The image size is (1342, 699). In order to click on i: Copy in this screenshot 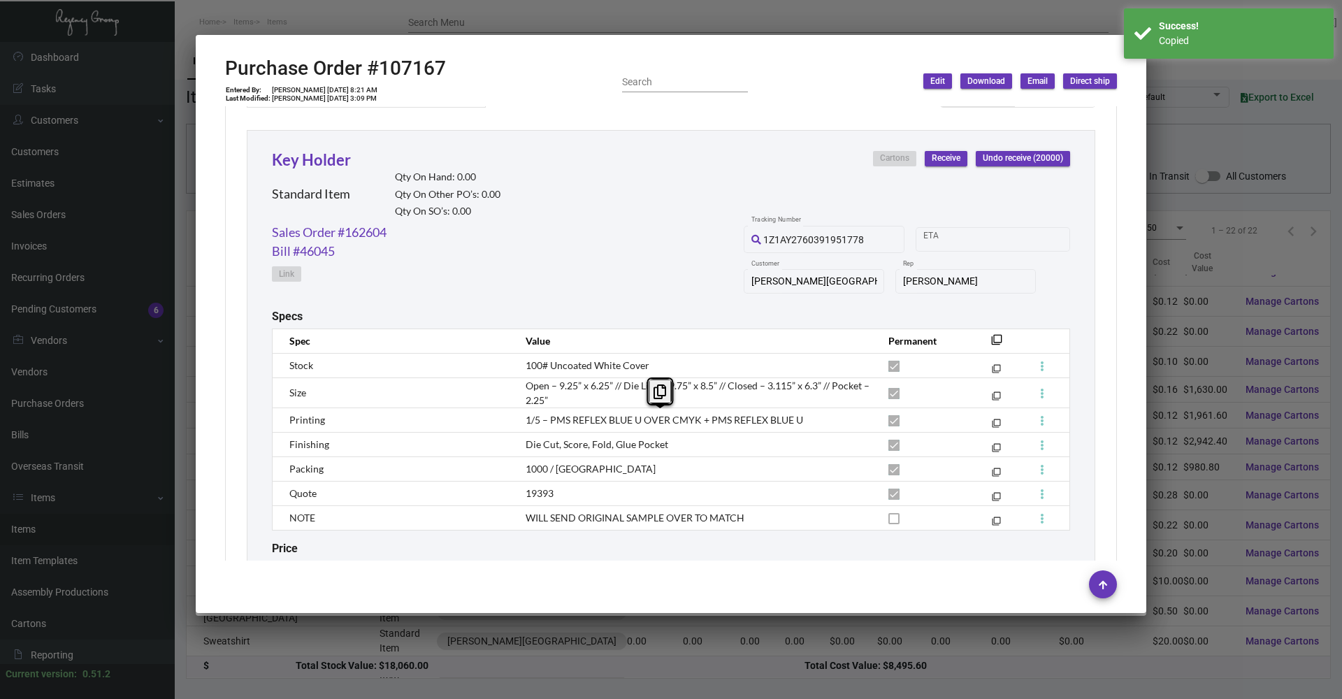, I will do `click(660, 391)`.